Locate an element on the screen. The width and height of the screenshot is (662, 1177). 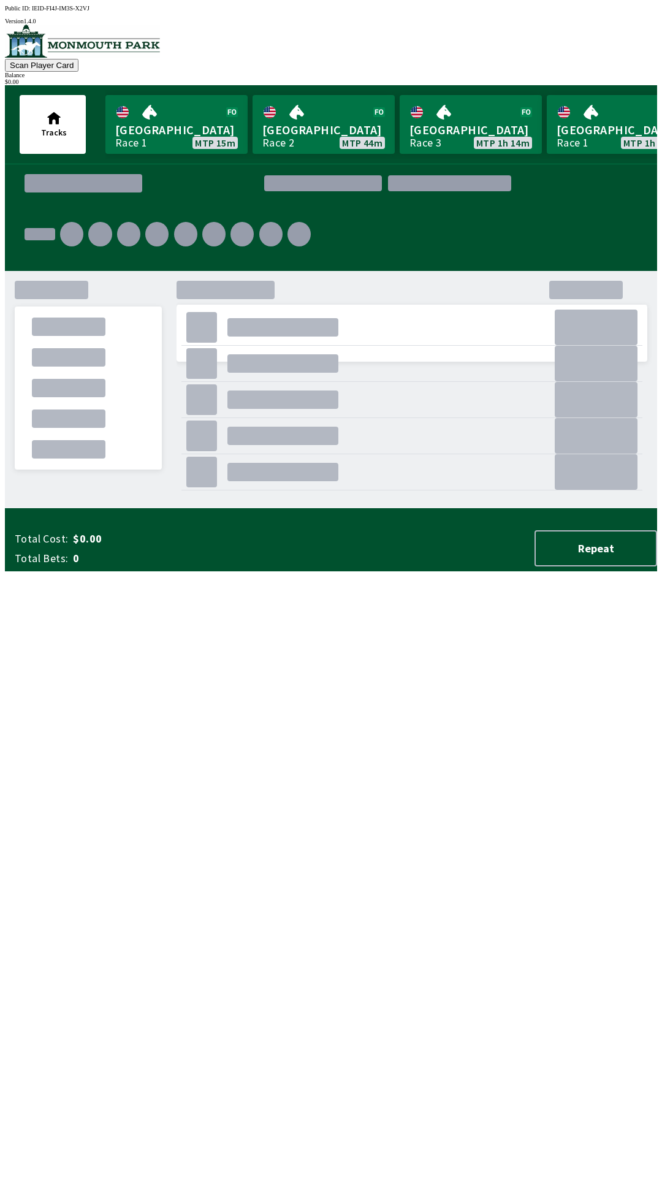
span: MTP 15m is located at coordinates (215, 143).